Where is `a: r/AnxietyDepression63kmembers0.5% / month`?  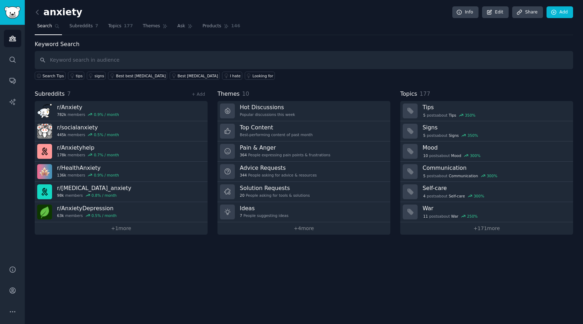 a: r/AnxietyDepression63kmembers0.5% / month is located at coordinates (121, 212).